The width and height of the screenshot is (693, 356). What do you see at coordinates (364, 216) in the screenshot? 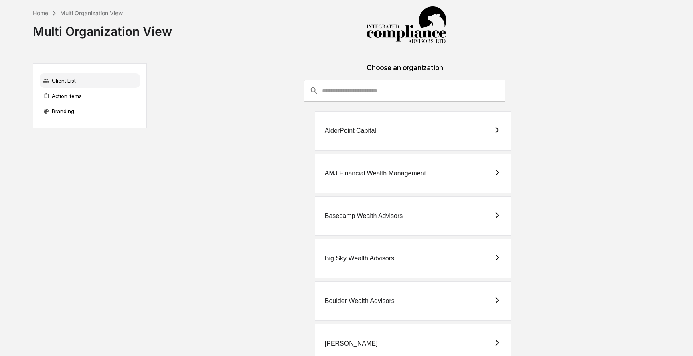
I see `div: Basecamp Wealth Advisors` at bounding box center [364, 216].